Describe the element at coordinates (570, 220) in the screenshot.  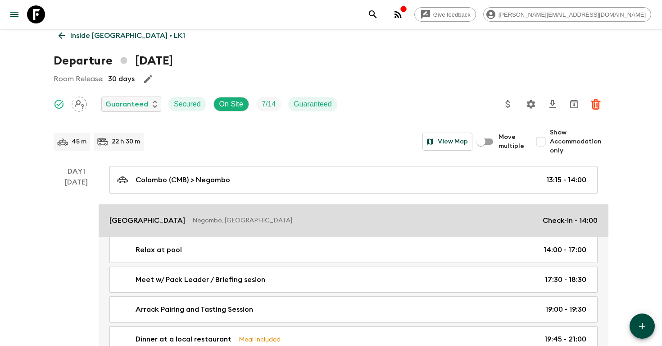
I see `p: Check-in - 14:00` at that location.